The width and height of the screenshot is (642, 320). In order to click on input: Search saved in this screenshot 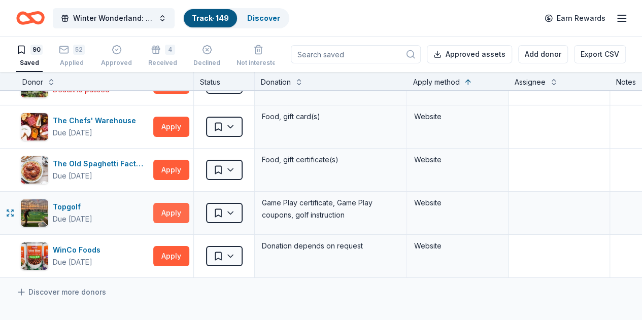, I will do `click(356, 54)`.